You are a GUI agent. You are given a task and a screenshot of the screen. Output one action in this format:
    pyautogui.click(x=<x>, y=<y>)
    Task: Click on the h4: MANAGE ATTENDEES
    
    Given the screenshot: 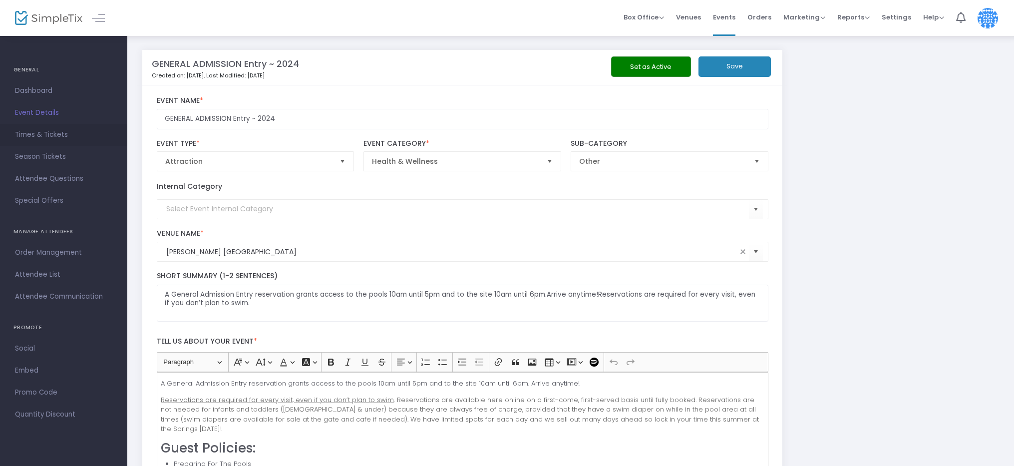 What is the action you would take?
    pyautogui.click(x=63, y=232)
    